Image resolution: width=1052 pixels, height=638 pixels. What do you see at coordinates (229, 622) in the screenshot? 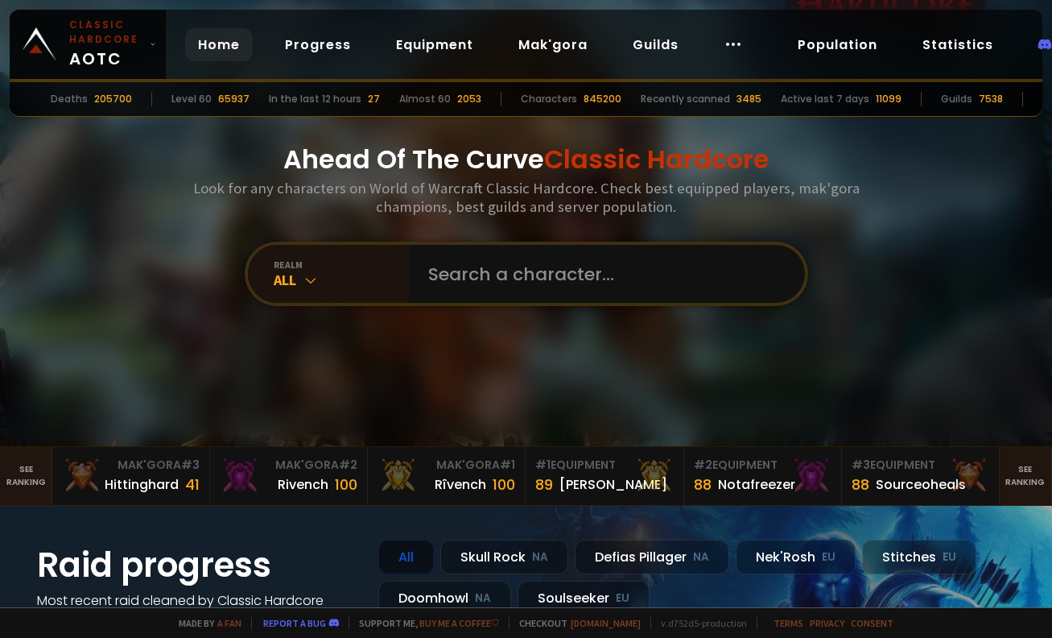
I see `a: a fan` at bounding box center [229, 622].